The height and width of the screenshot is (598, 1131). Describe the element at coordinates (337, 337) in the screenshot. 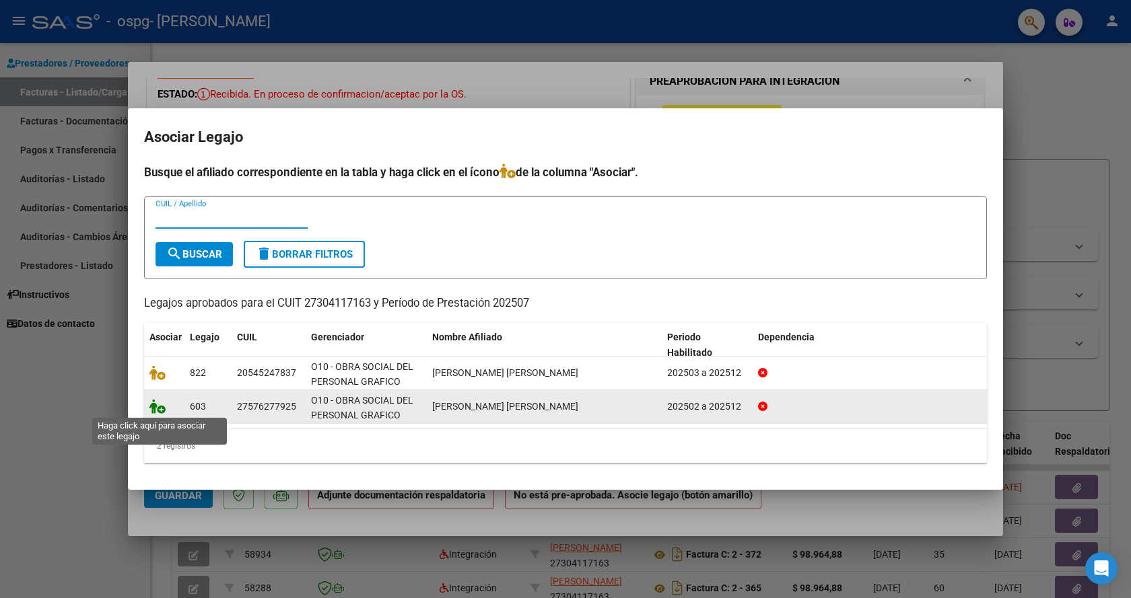

I see `span: Gerenciador` at that location.